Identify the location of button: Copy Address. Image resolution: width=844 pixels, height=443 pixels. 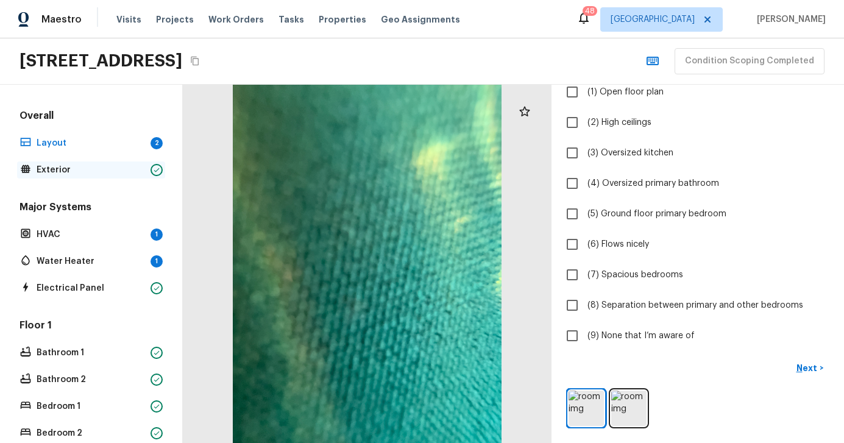
(195, 61).